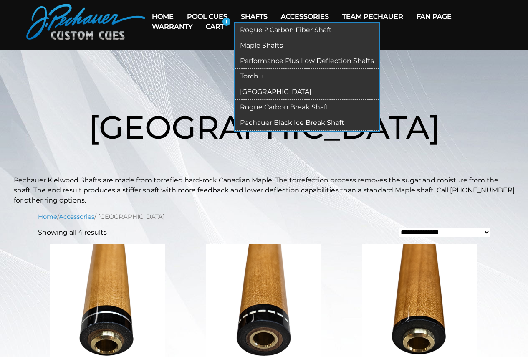 The height and width of the screenshot is (357, 528). I want to click on img: Pechauer Custom Cues, so click(86, 22).